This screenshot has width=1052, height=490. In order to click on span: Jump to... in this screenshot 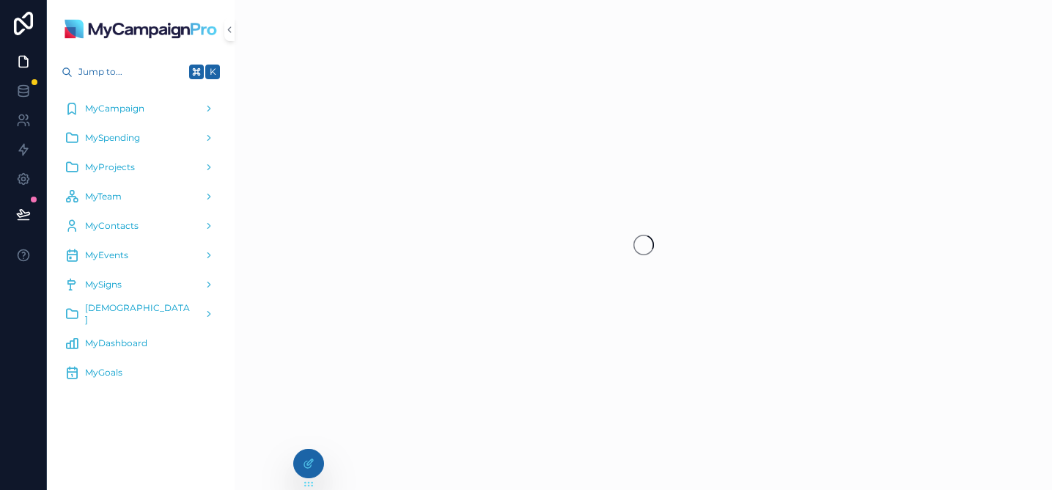, I will do `click(131, 72)`.